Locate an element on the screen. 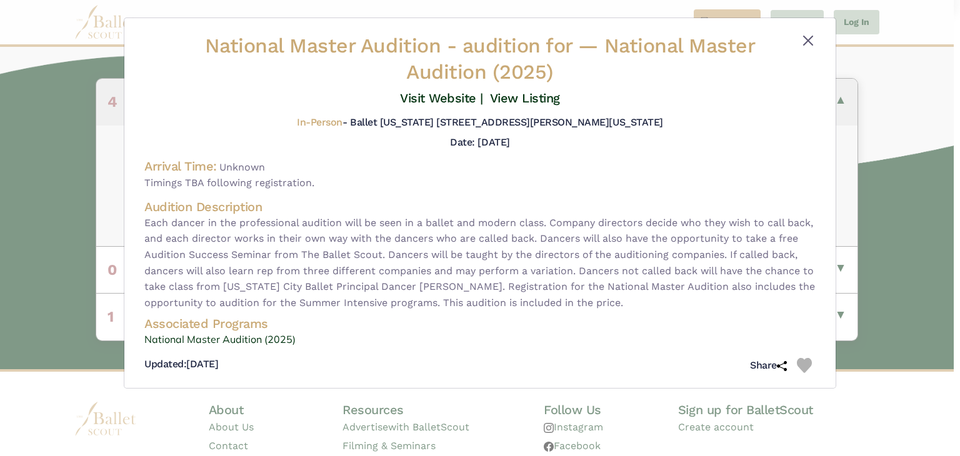 The height and width of the screenshot is (456, 960). h4: Associated Programs is located at coordinates (480, 324).